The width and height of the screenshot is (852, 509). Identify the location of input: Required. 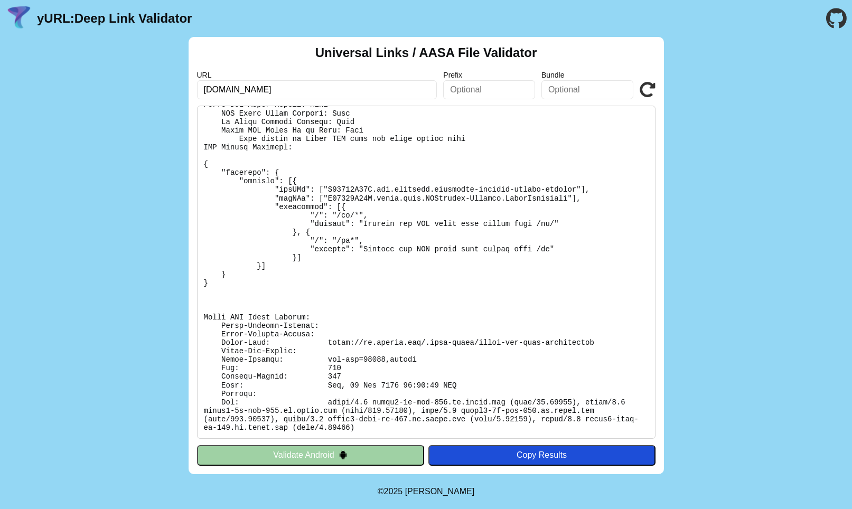
(317, 90).